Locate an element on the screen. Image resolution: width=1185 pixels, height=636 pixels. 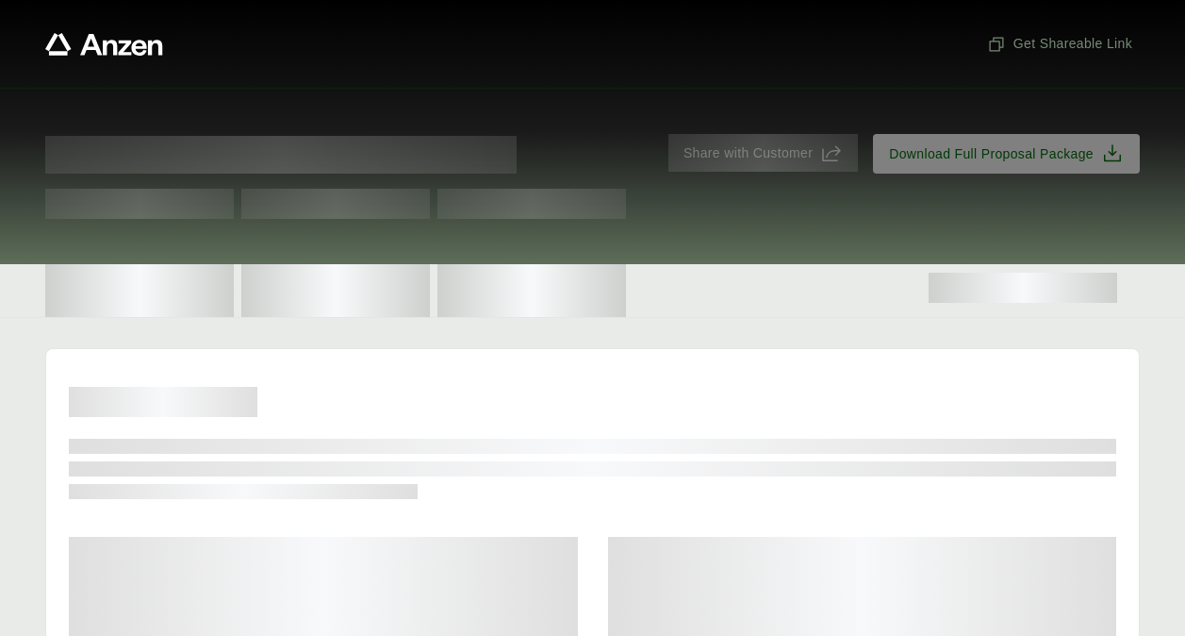
span: Share with Customer is located at coordinates (748, 153).